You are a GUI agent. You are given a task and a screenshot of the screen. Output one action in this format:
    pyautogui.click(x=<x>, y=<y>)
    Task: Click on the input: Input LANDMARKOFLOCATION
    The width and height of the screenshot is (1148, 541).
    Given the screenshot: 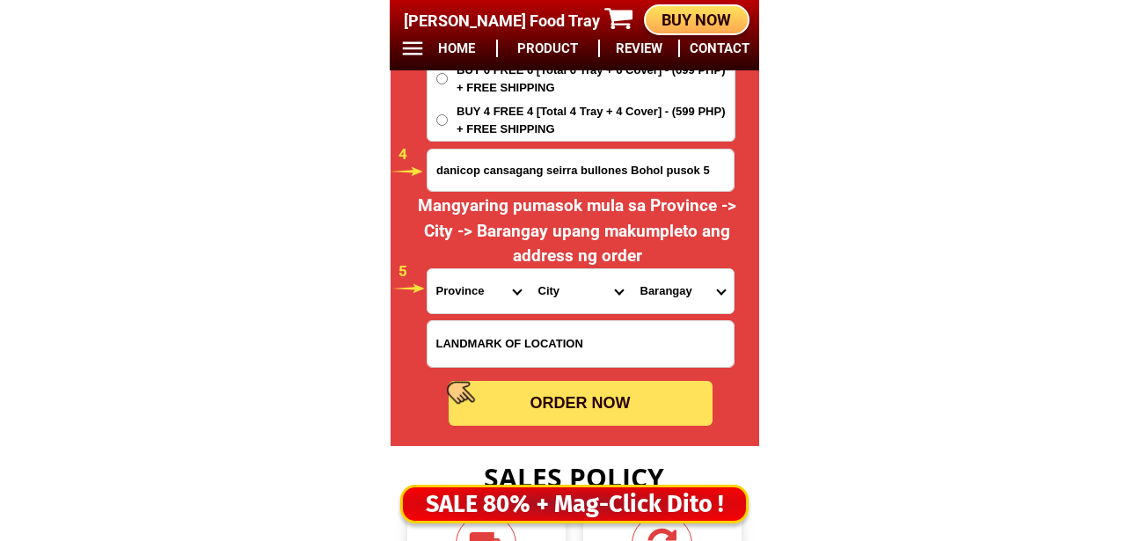 What is the action you would take?
    pyautogui.click(x=580, y=344)
    